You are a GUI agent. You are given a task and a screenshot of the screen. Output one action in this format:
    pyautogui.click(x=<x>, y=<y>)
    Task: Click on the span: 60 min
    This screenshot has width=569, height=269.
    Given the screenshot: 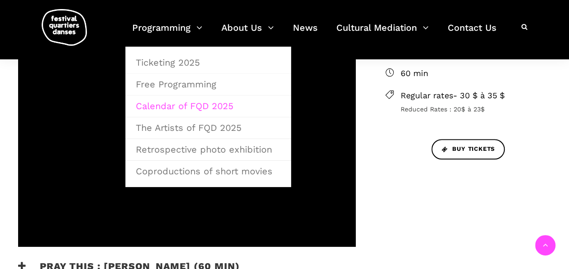 What is the action you would take?
    pyautogui.click(x=476, y=73)
    